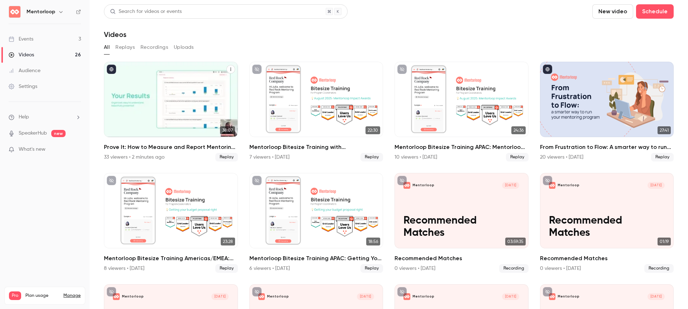 The image size is (688, 309). I want to click on button: Recordings, so click(154, 47).